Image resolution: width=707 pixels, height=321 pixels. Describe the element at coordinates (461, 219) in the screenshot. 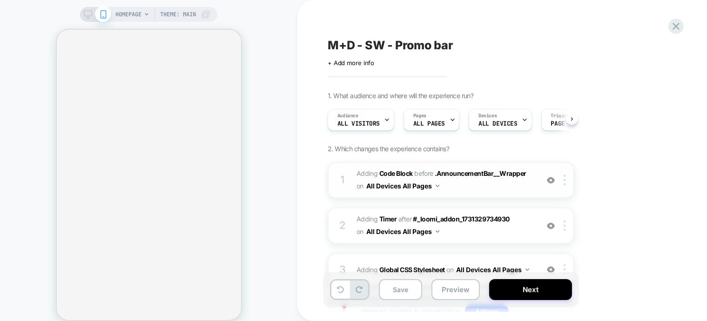

I see `span: #_loomi_addon_1731329734930` at that location.